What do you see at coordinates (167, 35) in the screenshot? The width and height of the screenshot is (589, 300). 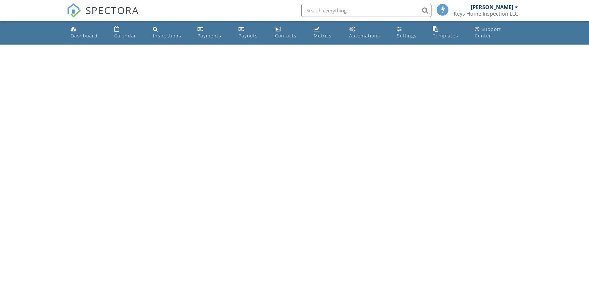 I see `div: Inspections` at bounding box center [167, 35].